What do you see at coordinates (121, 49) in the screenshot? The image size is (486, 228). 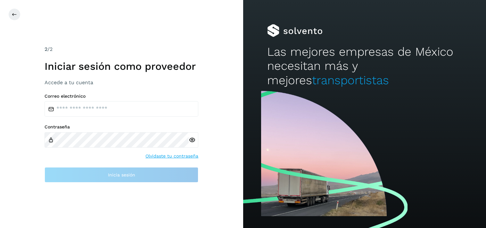 I see `div: /2` at bounding box center [121, 49].